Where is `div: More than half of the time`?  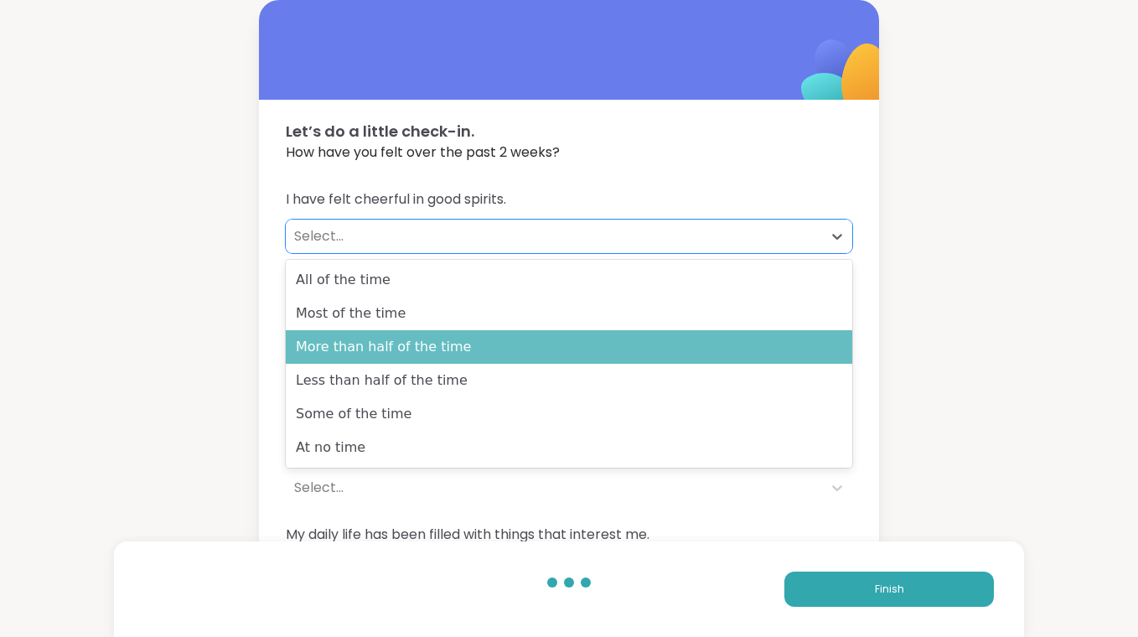 div: More than half of the time is located at coordinates (569, 347).